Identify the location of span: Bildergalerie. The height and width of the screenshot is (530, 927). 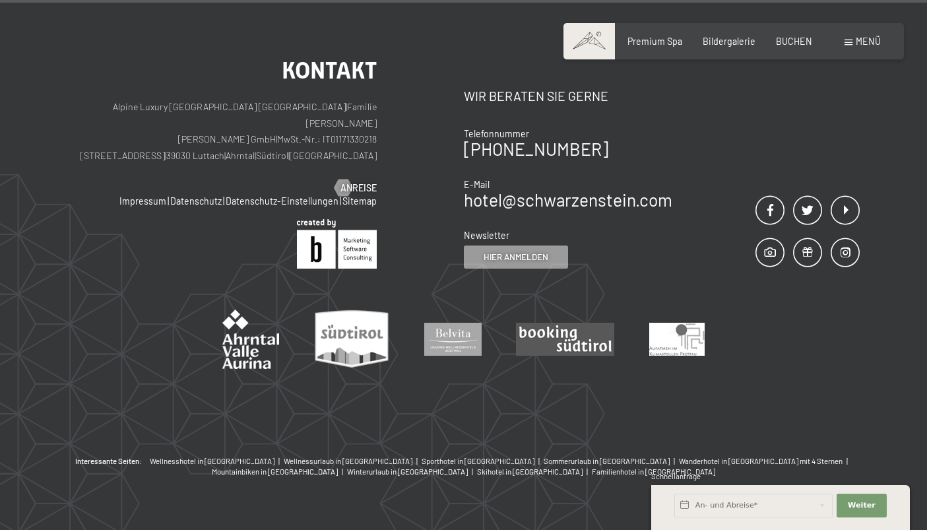
(729, 41).